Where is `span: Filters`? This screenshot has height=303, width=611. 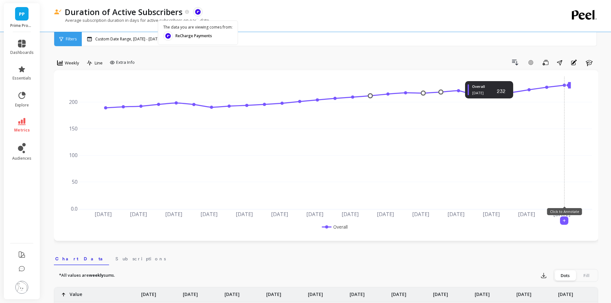 span: Filters is located at coordinates (71, 39).